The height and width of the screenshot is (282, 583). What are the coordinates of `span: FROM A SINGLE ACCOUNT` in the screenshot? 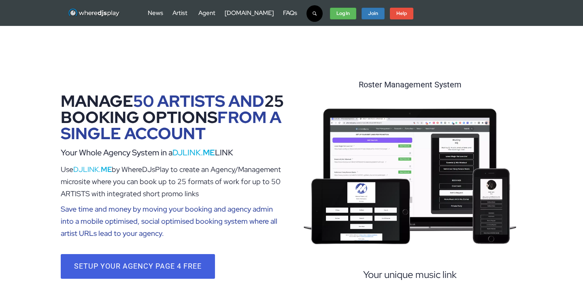 It's located at (171, 125).